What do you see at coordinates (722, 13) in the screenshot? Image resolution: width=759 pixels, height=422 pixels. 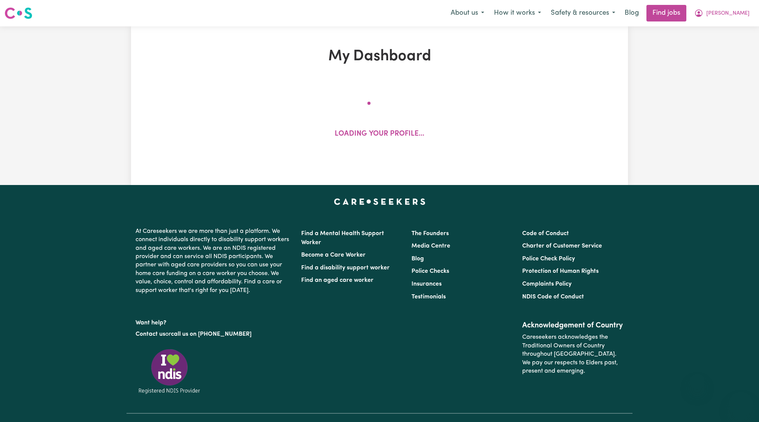 I see `button: My Account` at bounding box center [722, 13].